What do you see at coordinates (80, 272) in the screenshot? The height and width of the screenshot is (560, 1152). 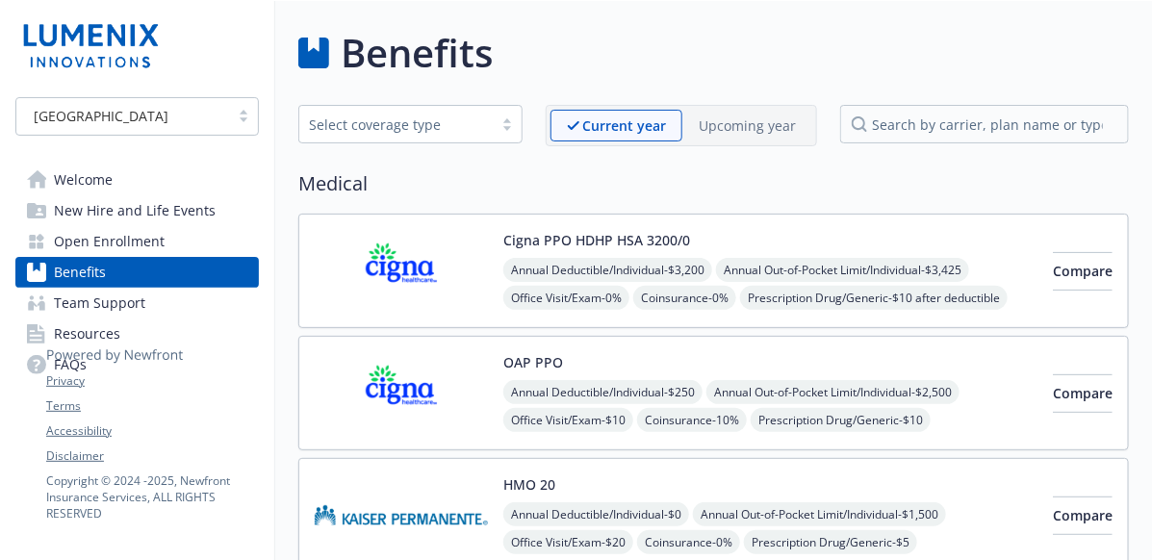 I see `span: Benefits` at bounding box center [80, 272].